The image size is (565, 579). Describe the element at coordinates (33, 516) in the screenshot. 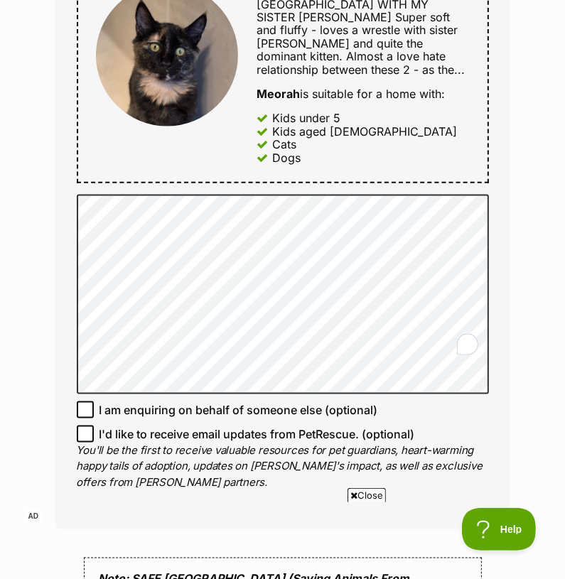

I see `span: AD` at that location.